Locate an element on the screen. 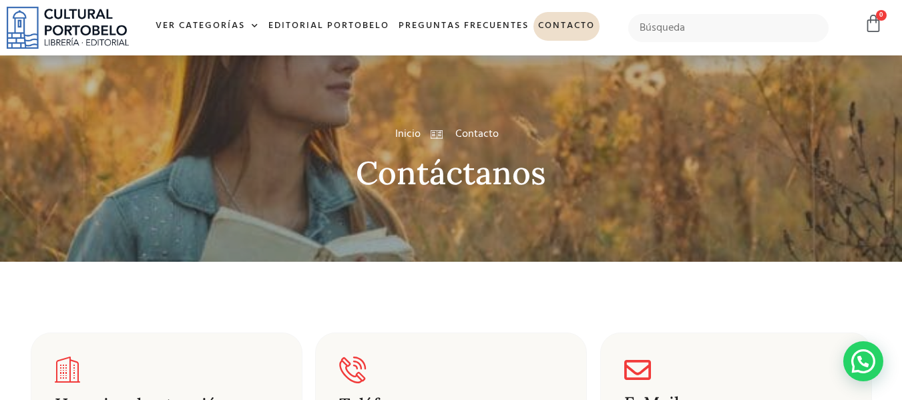 Image resolution: width=902 pixels, height=400 pixels. a: Preguntas frecuentes is located at coordinates (464, 26).